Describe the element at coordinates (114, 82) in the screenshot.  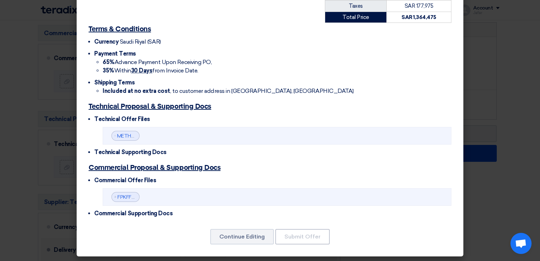
I see `span: Shipping Terms` at that location.